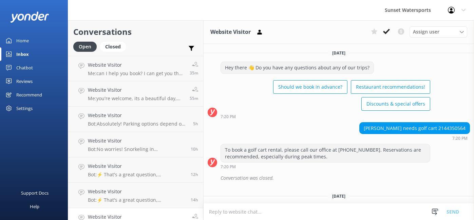 The height and width of the screenshot is (220, 474). I want to click on span: Assign user, so click(426, 32).